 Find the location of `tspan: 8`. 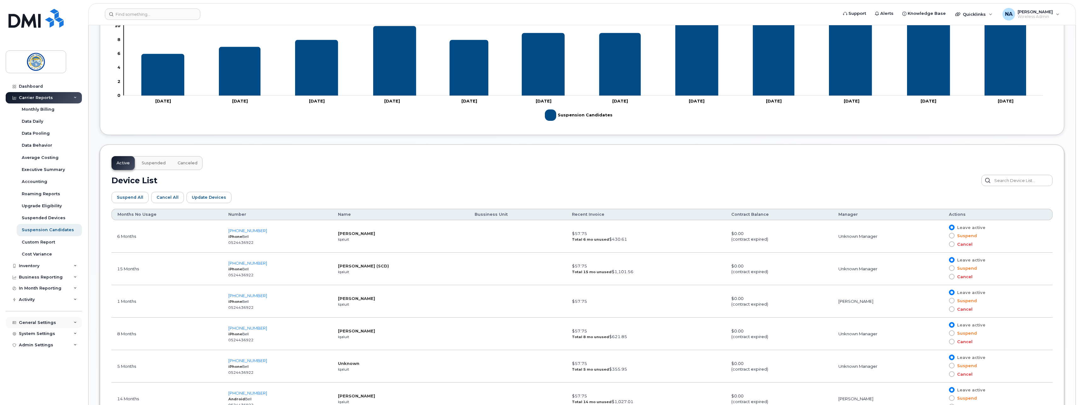

tspan: 8 is located at coordinates (119, 39).